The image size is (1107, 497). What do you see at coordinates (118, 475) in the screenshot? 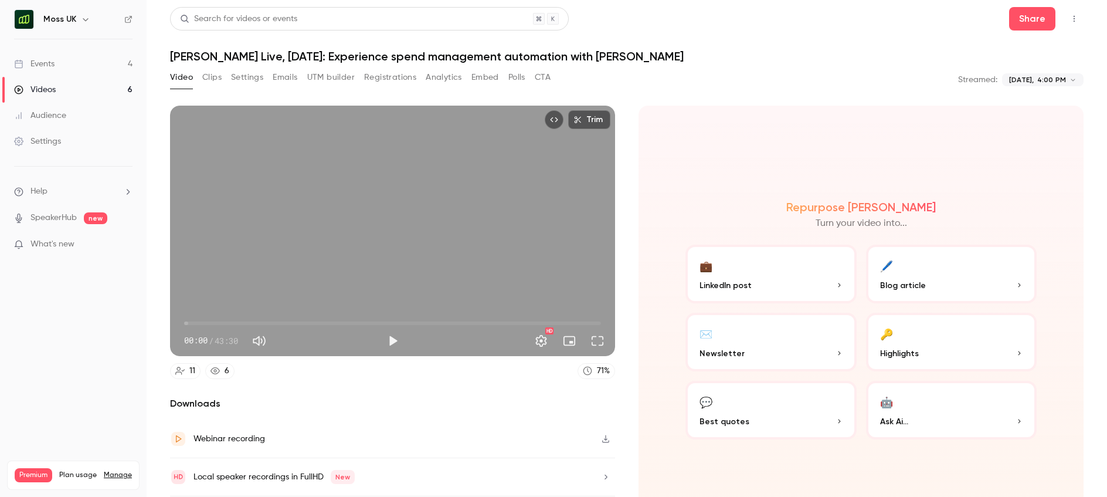
I see `a: Manage` at bounding box center [118, 475].